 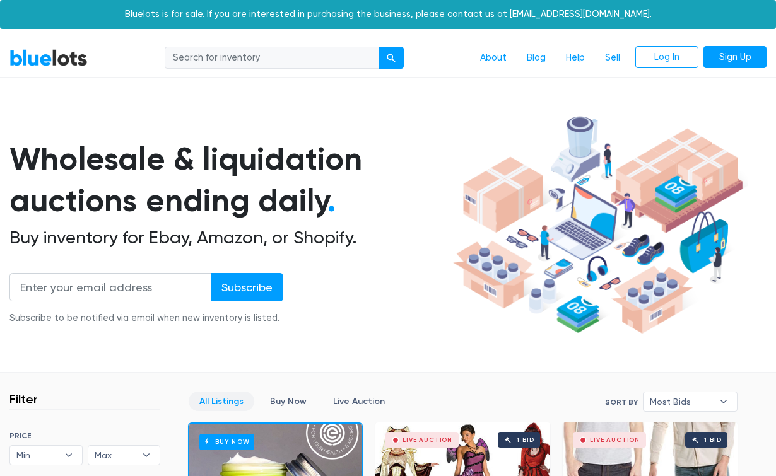 I want to click on h3: Filter, so click(x=23, y=399).